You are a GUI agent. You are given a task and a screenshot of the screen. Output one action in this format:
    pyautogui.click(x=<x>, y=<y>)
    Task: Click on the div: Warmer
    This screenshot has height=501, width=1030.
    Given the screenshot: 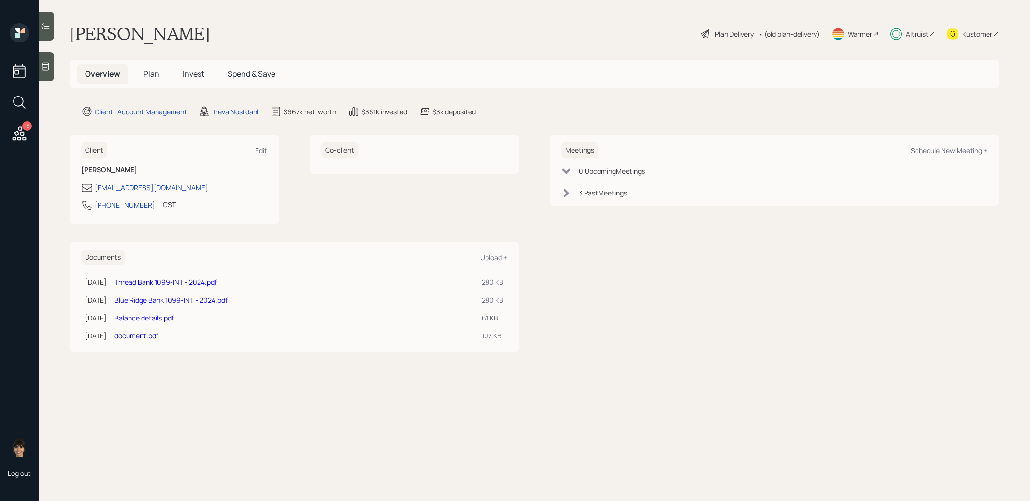 What is the action you would take?
    pyautogui.click(x=860, y=34)
    